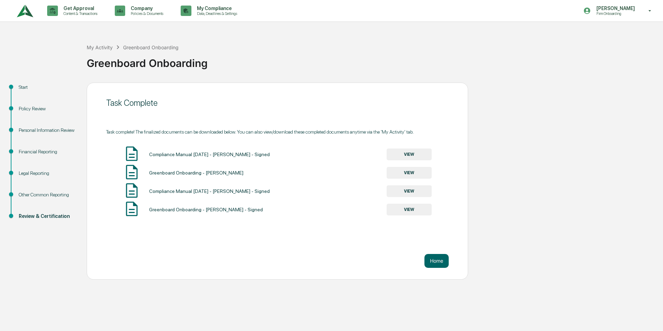 This screenshot has height=331, width=663. I want to click on div: Start, so click(47, 87).